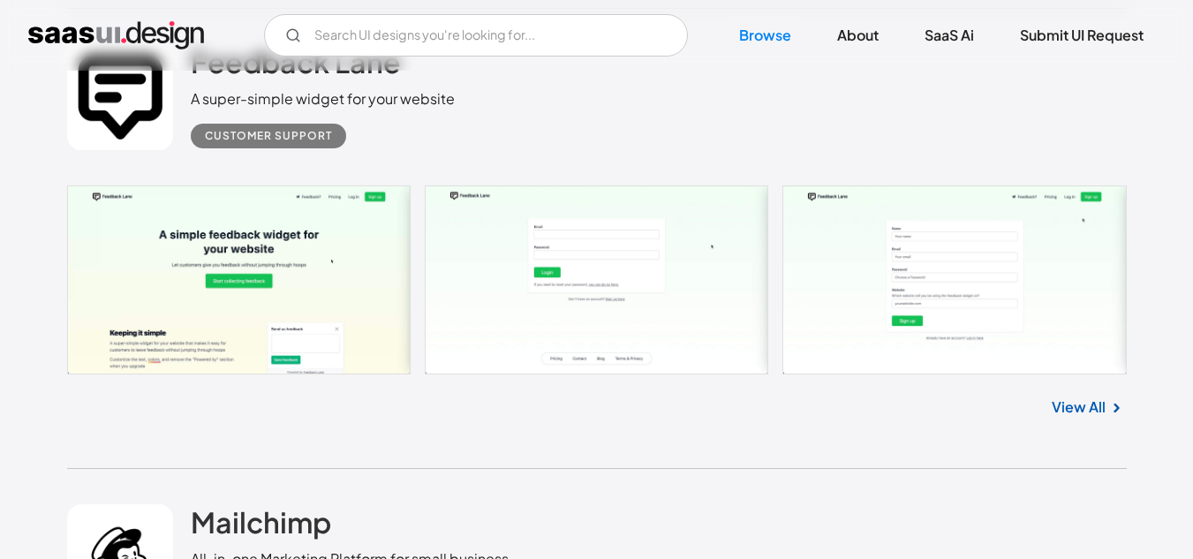 The width and height of the screenshot is (1193, 559). What do you see at coordinates (765, 35) in the screenshot?
I see `a: Browse` at bounding box center [765, 35].